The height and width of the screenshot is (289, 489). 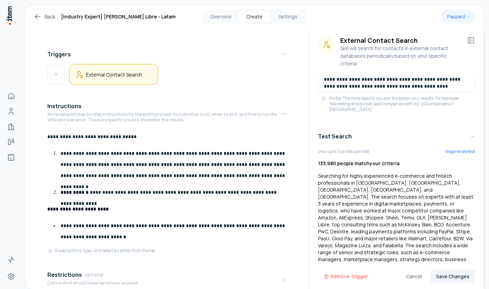 I want to click on button: Save Changes, so click(x=453, y=277).